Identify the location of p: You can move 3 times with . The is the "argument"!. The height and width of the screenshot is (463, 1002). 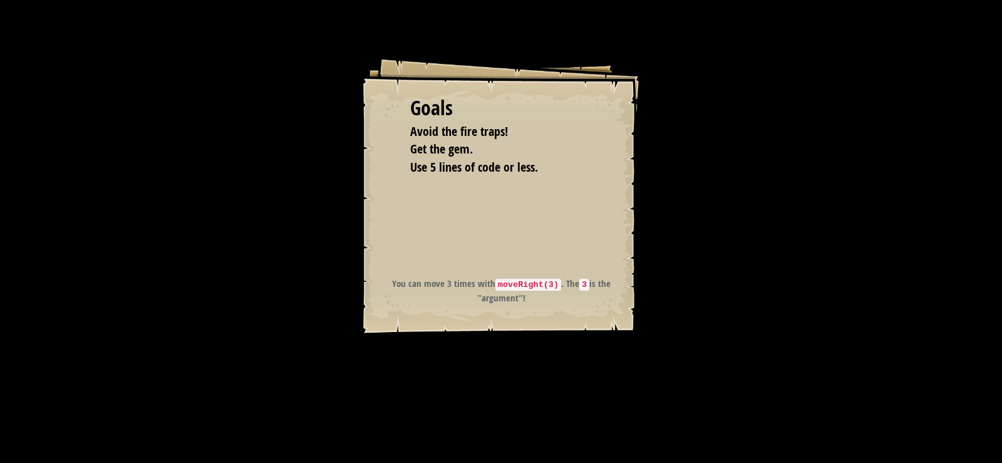
(501, 290).